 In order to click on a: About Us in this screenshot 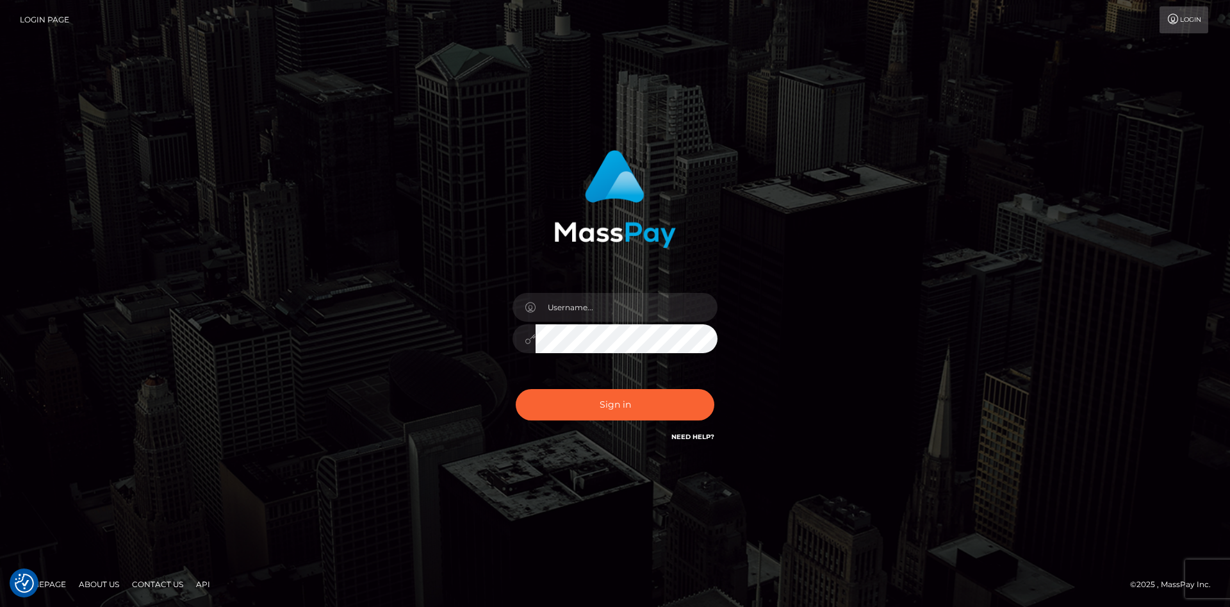, I will do `click(99, 584)`.